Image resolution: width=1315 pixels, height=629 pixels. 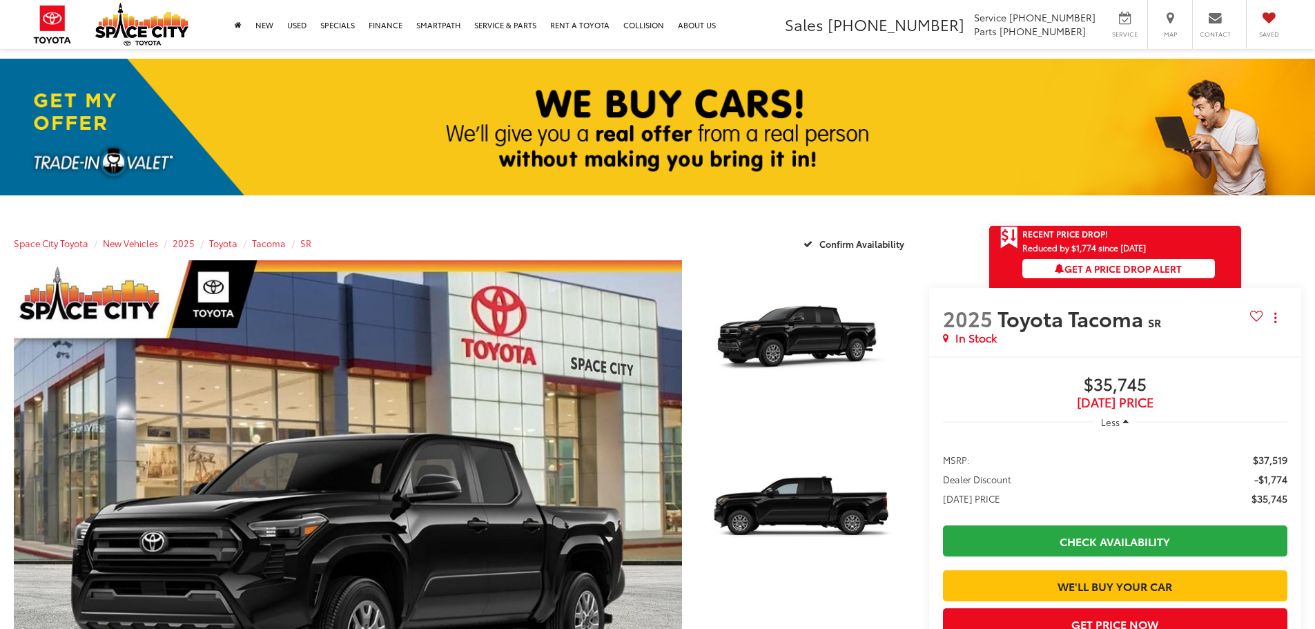 I want to click on span: Space City Toyota, so click(x=51, y=243).